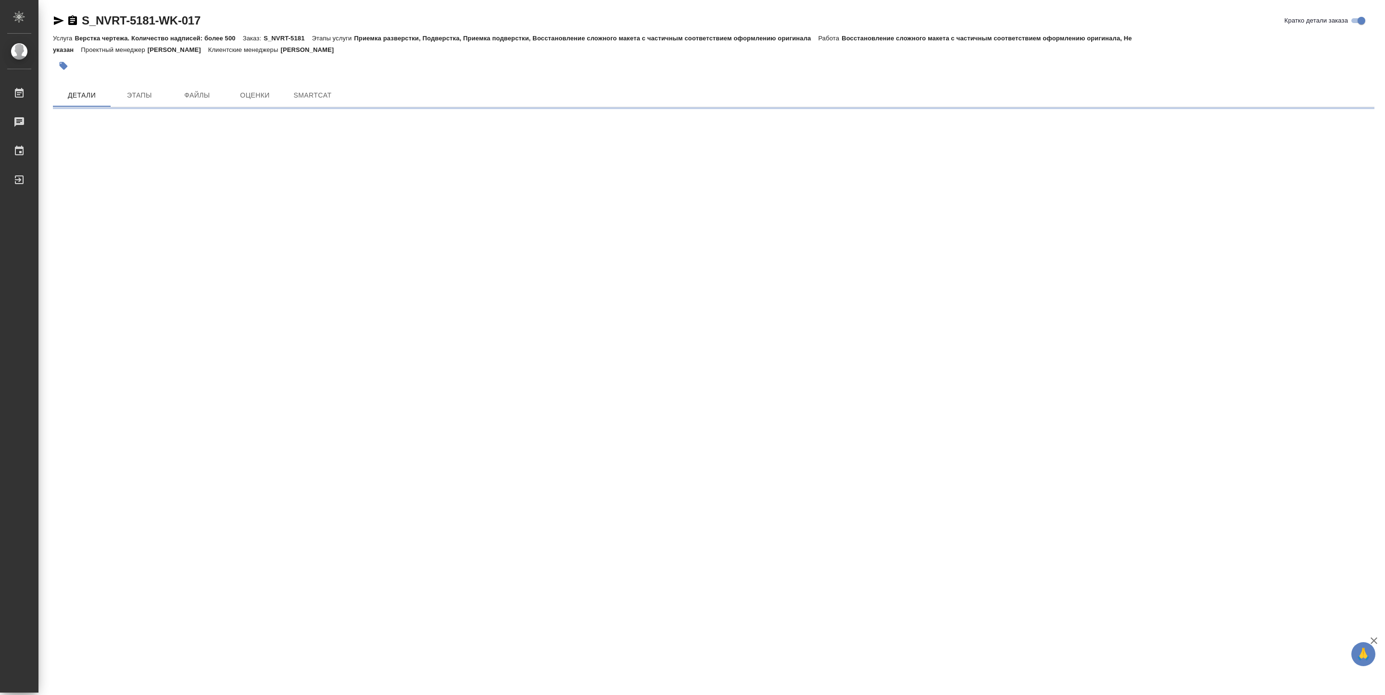  Describe the element at coordinates (73, 21) in the screenshot. I see `button: Скопировать ссылку` at that location.